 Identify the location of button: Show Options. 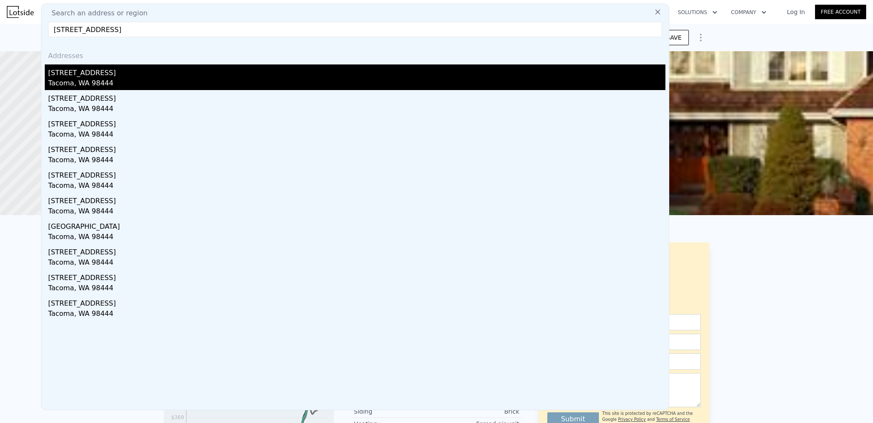
(701, 38).